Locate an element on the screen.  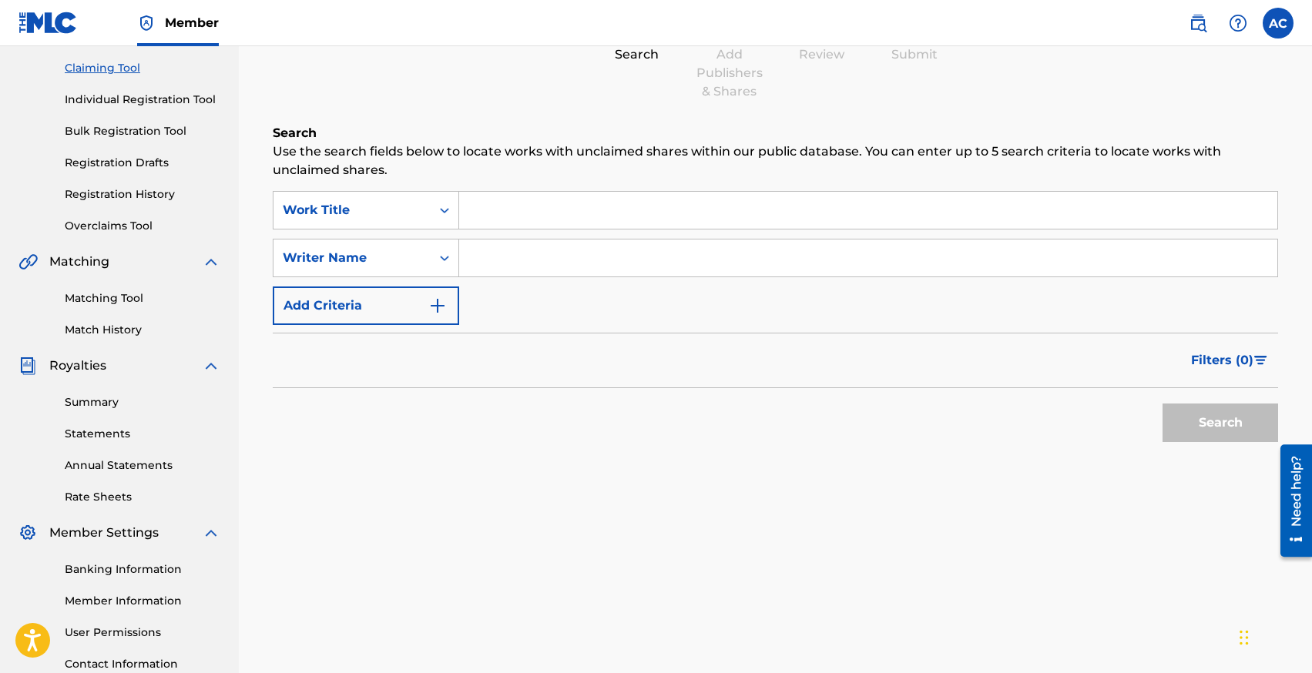
a: Match History is located at coordinates (143, 330).